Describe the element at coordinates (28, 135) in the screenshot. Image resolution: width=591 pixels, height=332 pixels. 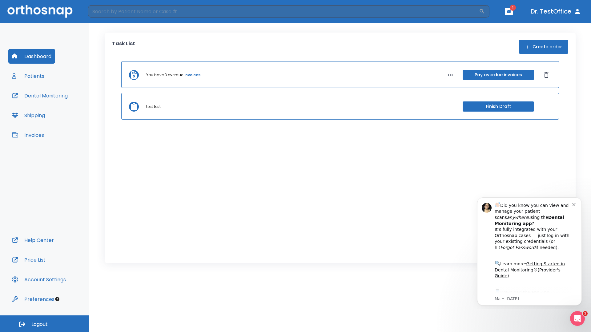
I see `a: Invoices` at that location.